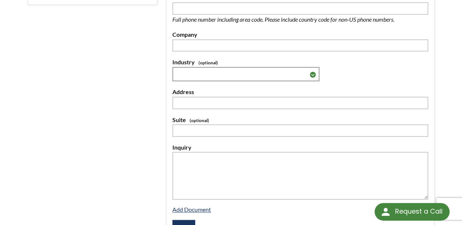  I want to click on label: Industry, so click(301, 62).